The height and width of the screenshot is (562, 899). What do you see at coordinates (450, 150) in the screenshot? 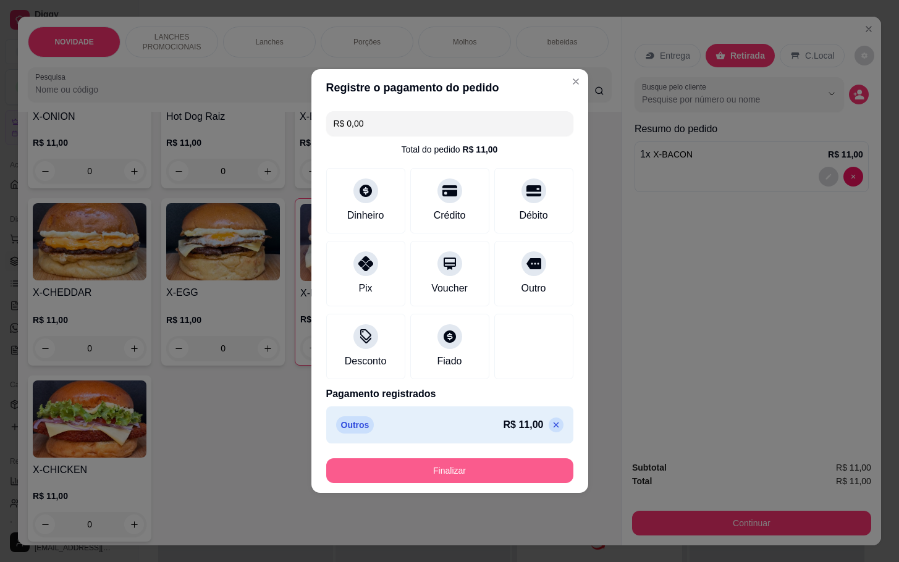
I see `div: Total do pedido` at bounding box center [450, 150].